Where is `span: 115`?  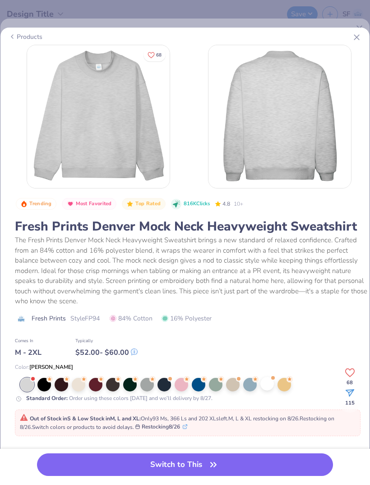 span: 115 is located at coordinates (350, 403).